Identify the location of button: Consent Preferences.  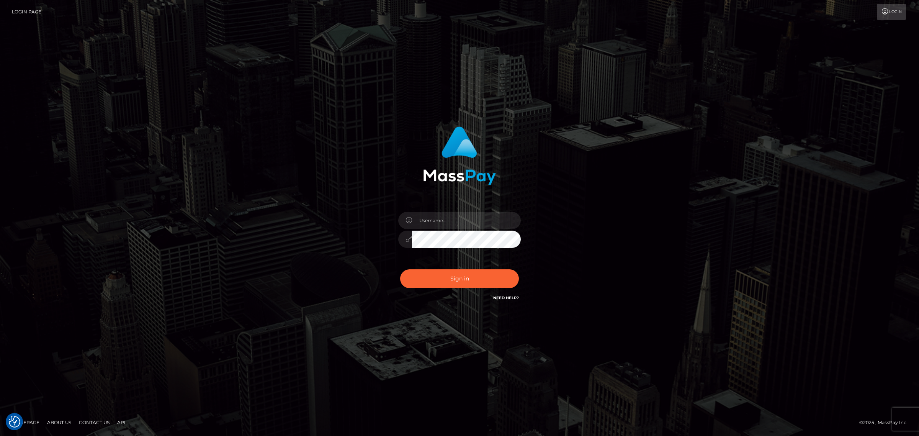
(15, 422).